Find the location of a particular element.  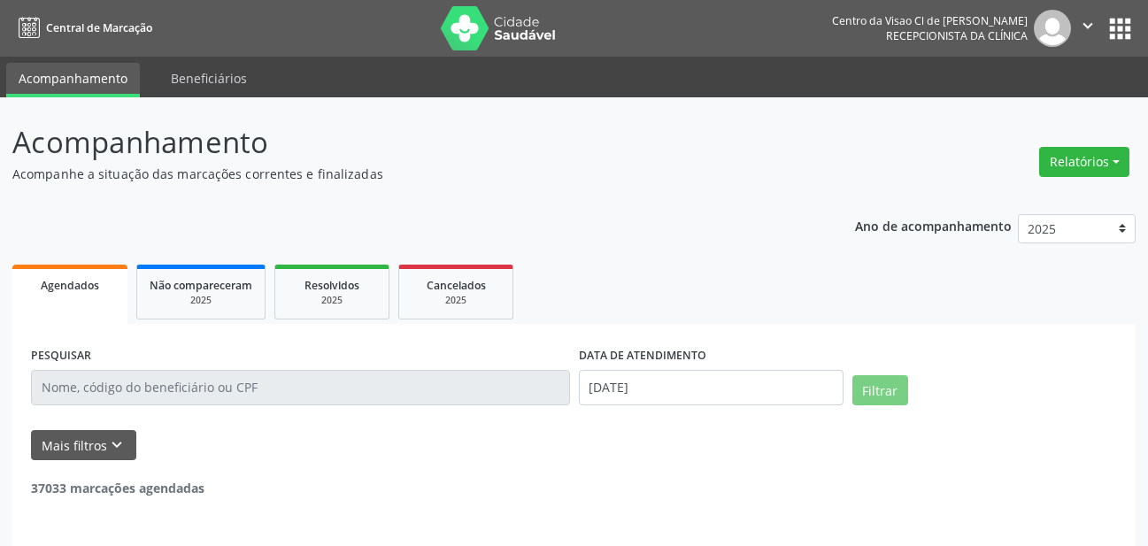

p: Acompanhamento is located at coordinates (405, 143).